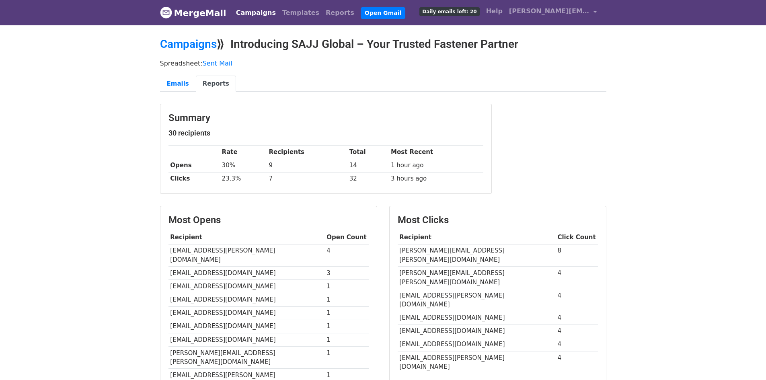 Image resolution: width=766 pixels, height=380 pixels. What do you see at coordinates (194, 165) in the screenshot?
I see `th: Opens` at bounding box center [194, 165].